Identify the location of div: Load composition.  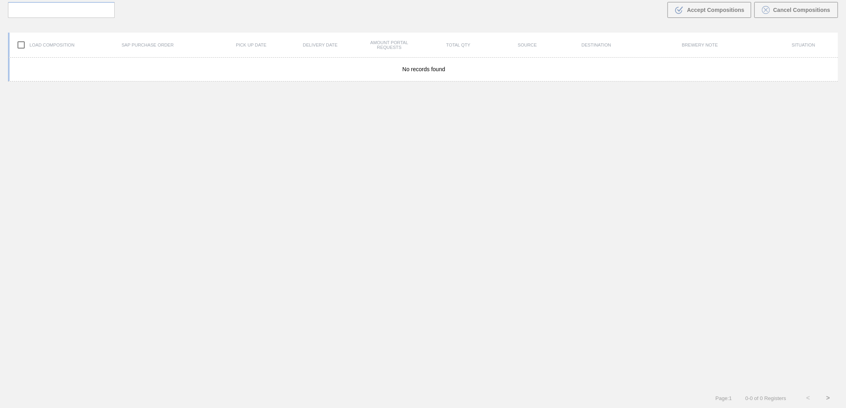
(44, 45).